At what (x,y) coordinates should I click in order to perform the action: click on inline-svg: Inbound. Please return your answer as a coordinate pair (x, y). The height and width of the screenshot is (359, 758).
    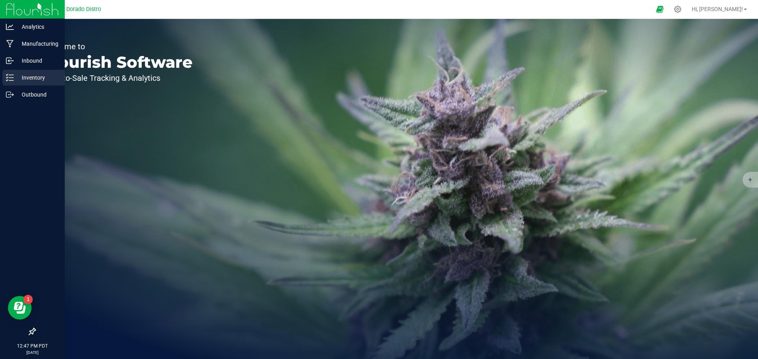
    Looking at the image, I should click on (10, 61).